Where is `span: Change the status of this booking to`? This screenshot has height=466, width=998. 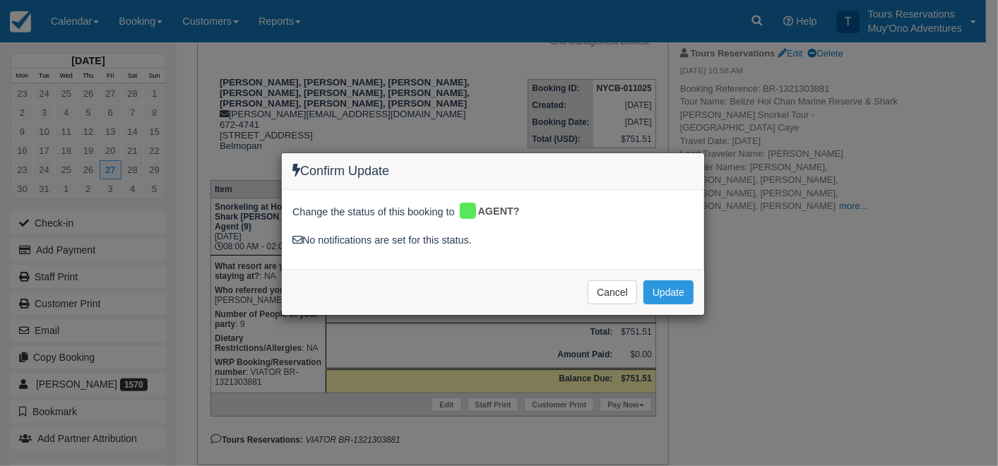
span: Change the status of this booking to is located at coordinates (374, 214).